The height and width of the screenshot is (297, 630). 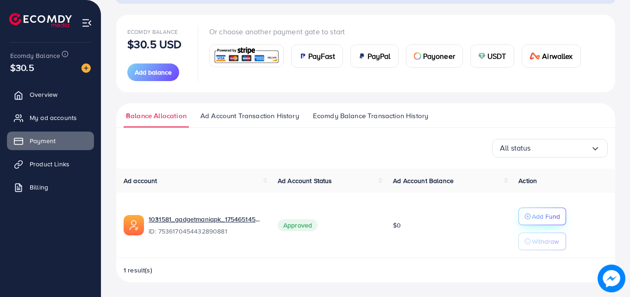 I want to click on a: cardPayFast, so click(x=317, y=56).